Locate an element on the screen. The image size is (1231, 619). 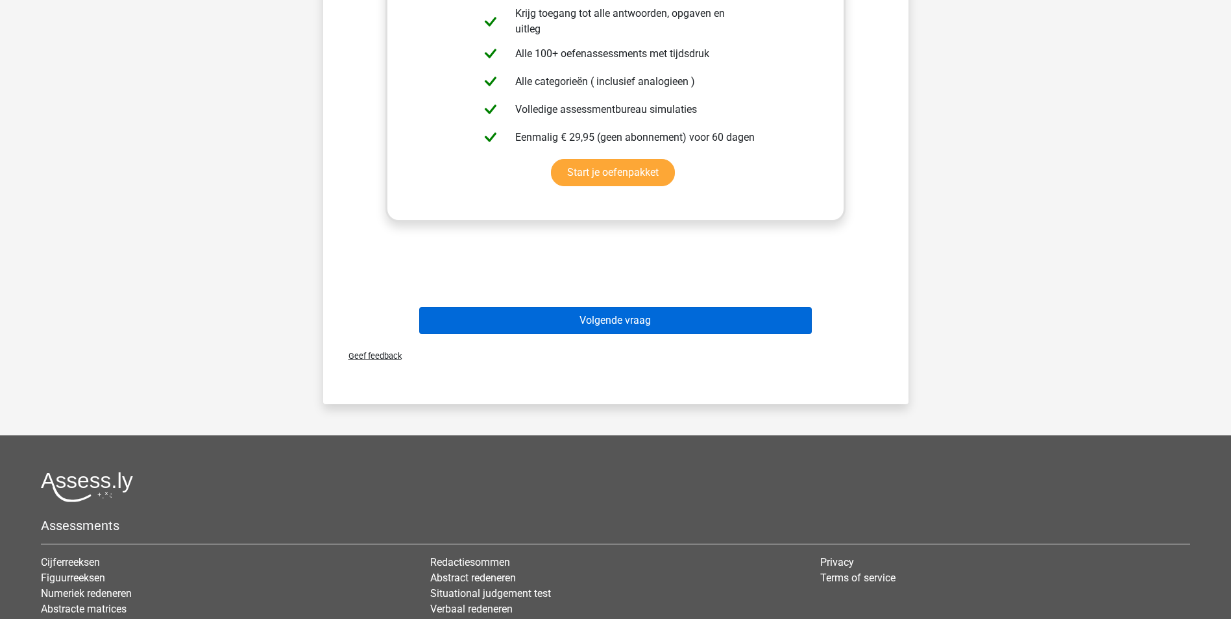
a: Abstract redeneren is located at coordinates (473, 578).